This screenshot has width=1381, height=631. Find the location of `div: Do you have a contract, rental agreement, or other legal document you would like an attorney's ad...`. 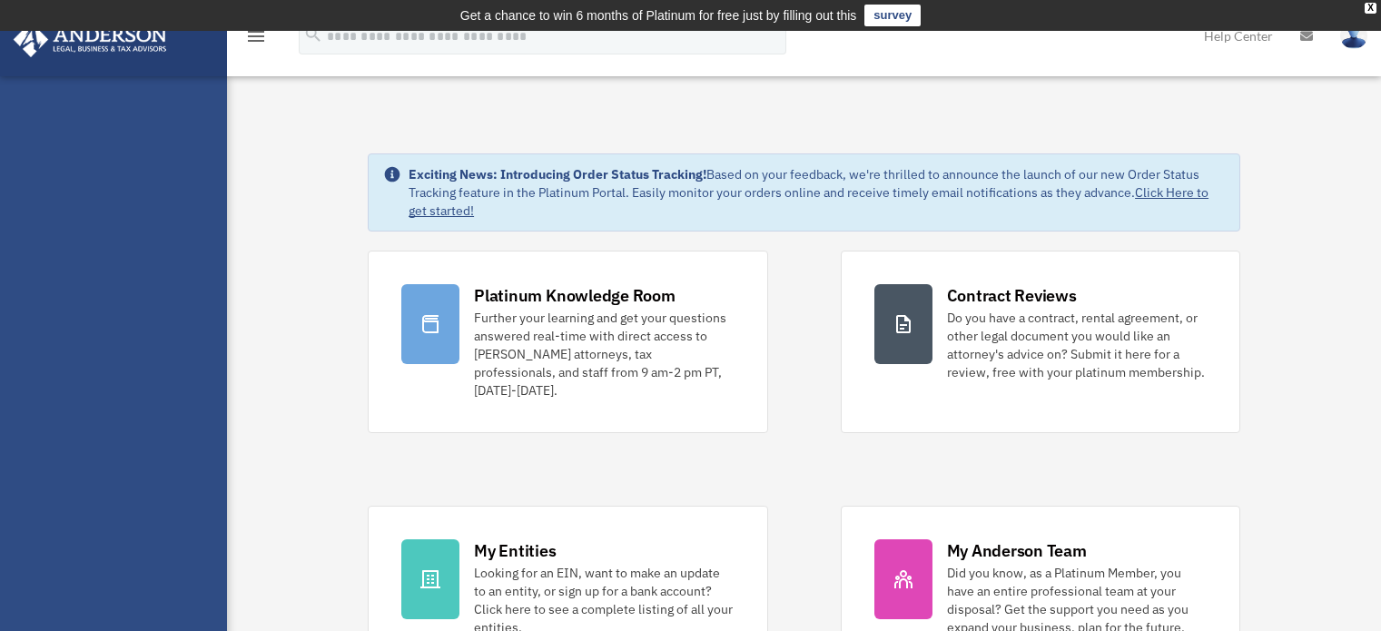

div: Do you have a contract, rental agreement, or other legal document you would like an attorney's ad... is located at coordinates (1077, 345).